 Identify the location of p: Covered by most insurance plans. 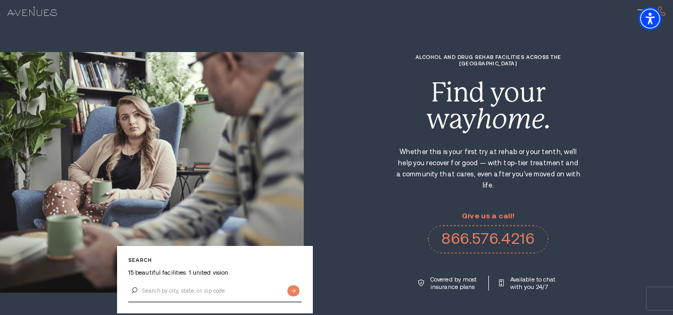
(454, 284).